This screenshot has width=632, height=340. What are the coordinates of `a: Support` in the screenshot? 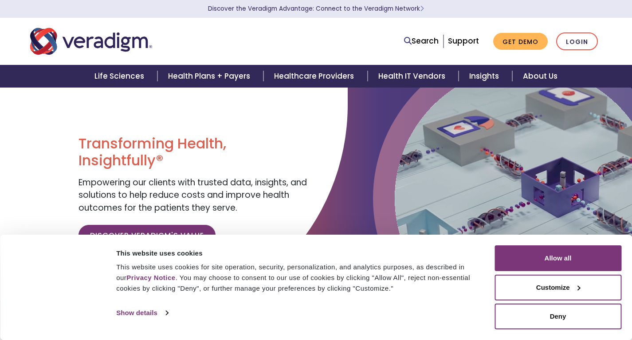 It's located at (464, 41).